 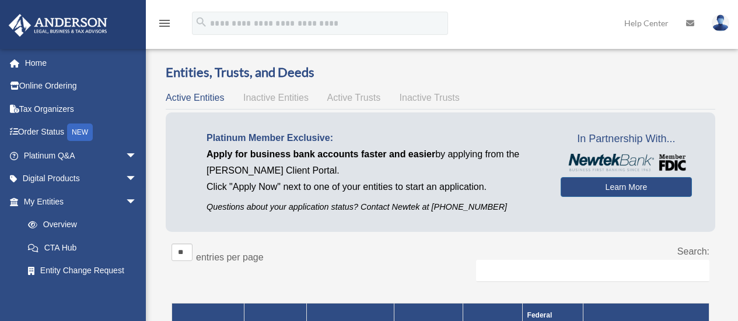 I want to click on span: Active Entities, so click(x=195, y=97).